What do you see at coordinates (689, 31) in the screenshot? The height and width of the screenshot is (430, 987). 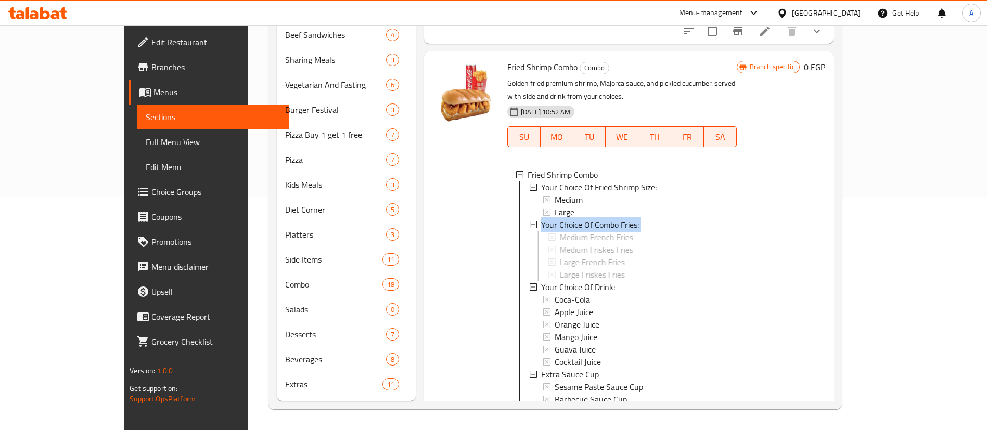 I see `button: sort-choices` at bounding box center [689, 31].